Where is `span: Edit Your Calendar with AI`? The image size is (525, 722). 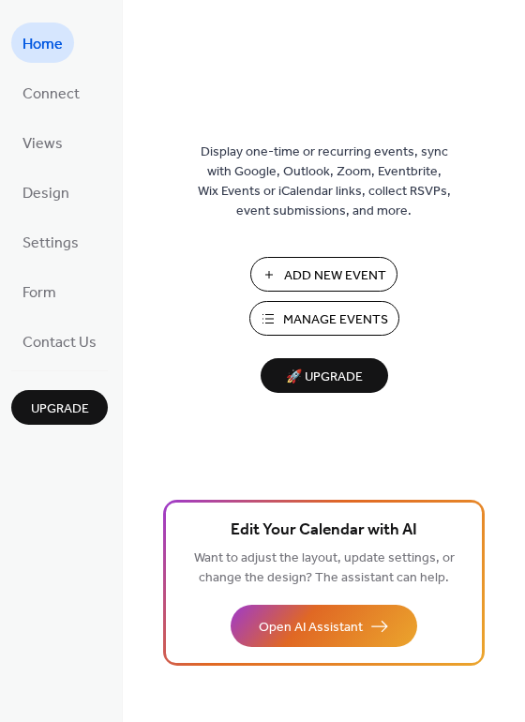 span: Edit Your Calendar with AI is located at coordinates (323, 531).